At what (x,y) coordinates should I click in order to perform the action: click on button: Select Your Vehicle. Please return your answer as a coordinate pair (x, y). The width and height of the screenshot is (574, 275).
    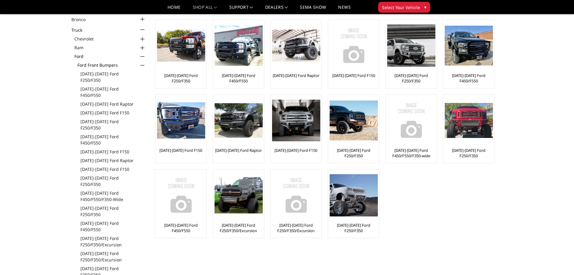
    Looking at the image, I should click on (404, 7).